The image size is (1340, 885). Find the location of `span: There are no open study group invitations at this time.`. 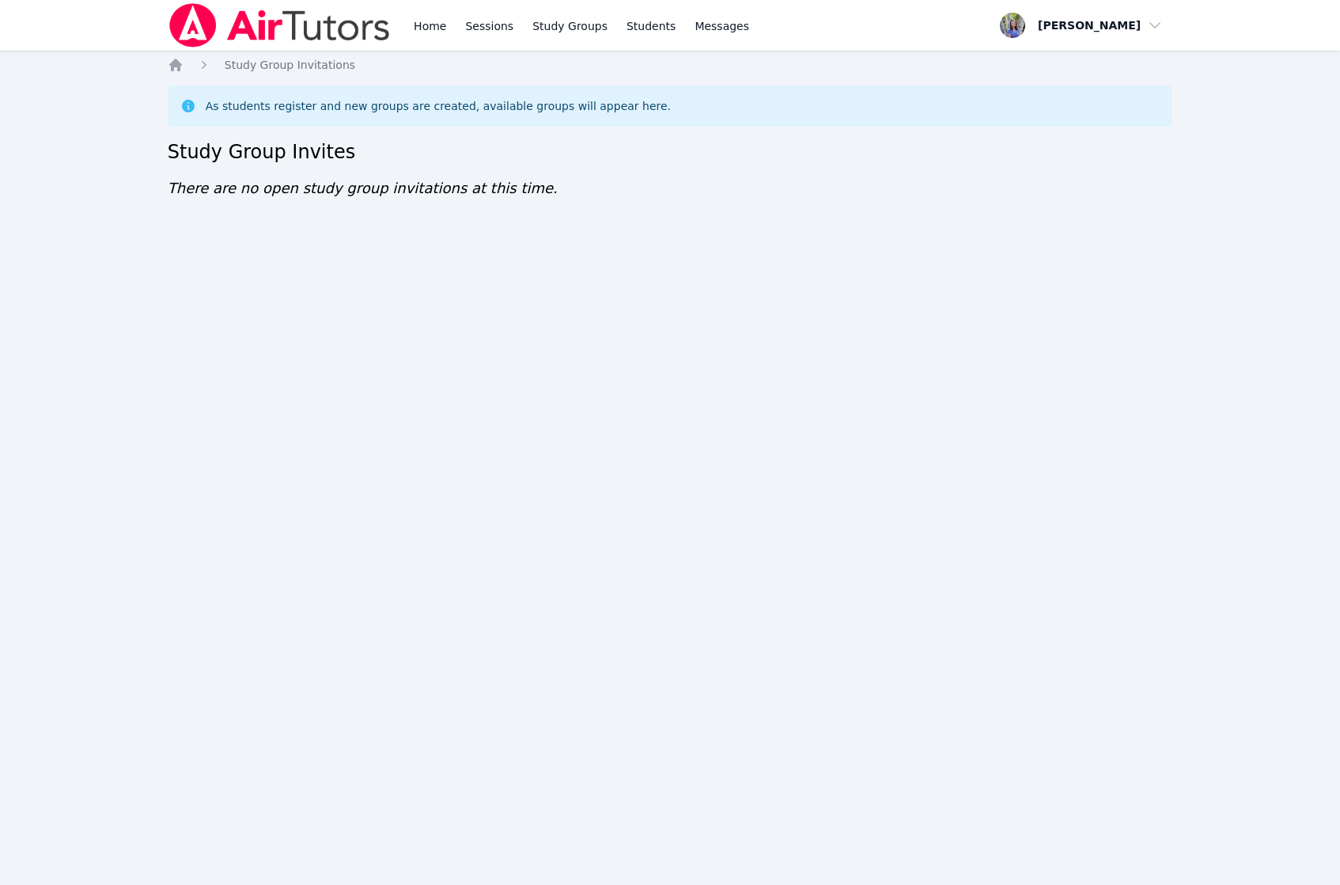

span: There are no open study group invitations at this time. is located at coordinates (362, 188).